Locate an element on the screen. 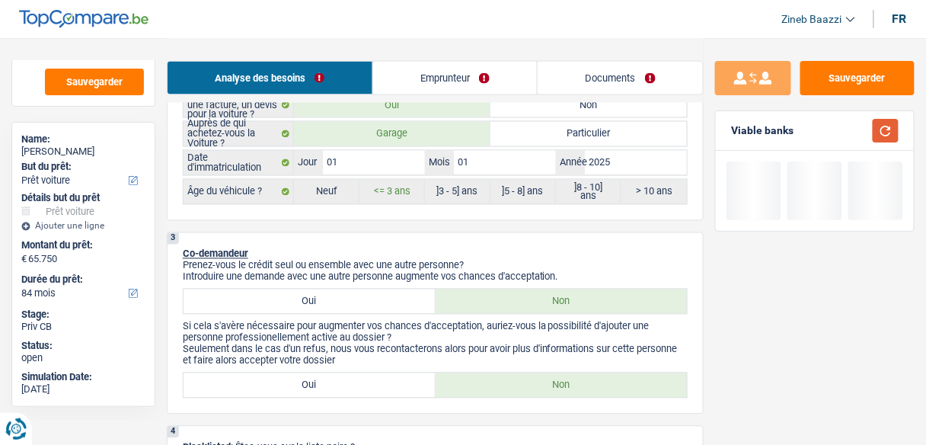 The image size is (926, 445). label: Possibilité de fournir une facture, un devis pour la voiture ? is located at coordinates (238, 105).